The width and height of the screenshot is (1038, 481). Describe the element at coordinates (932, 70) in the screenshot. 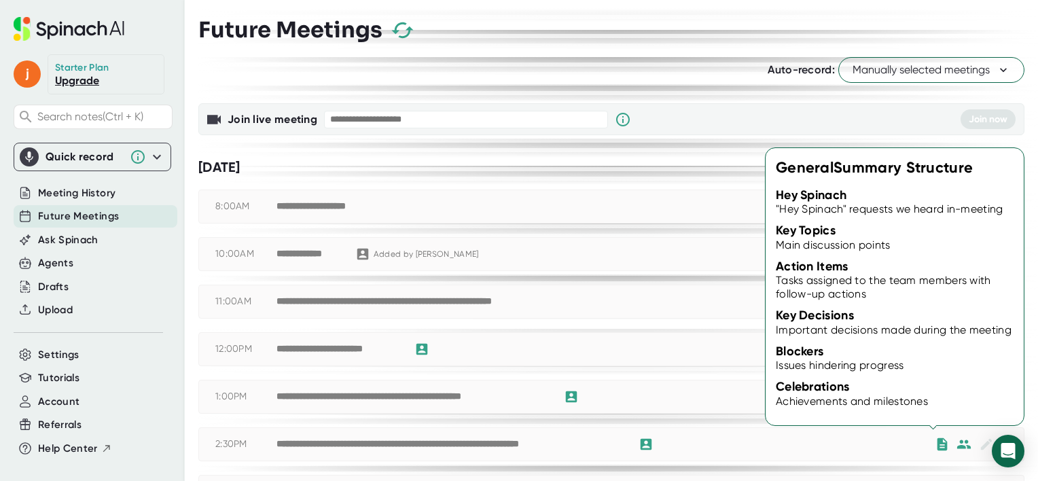

I see `span: Manually selected meetings` at that location.